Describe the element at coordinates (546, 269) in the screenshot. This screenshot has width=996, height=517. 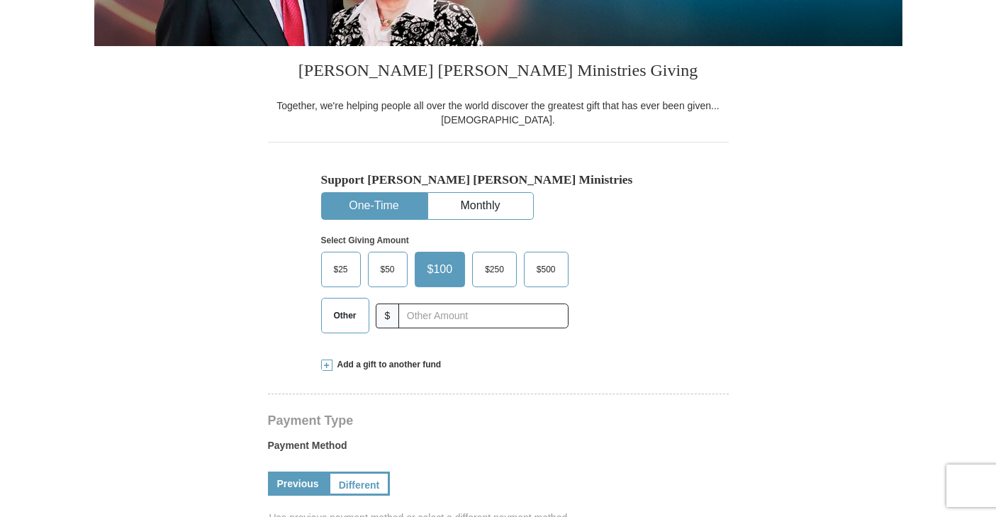
I see `span: $500` at that location.